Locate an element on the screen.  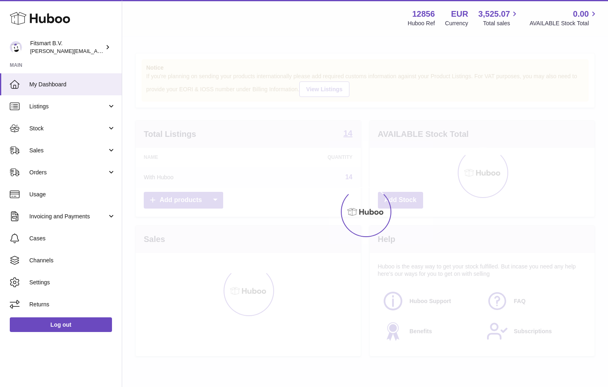
span: 0.00 is located at coordinates (580, 14).